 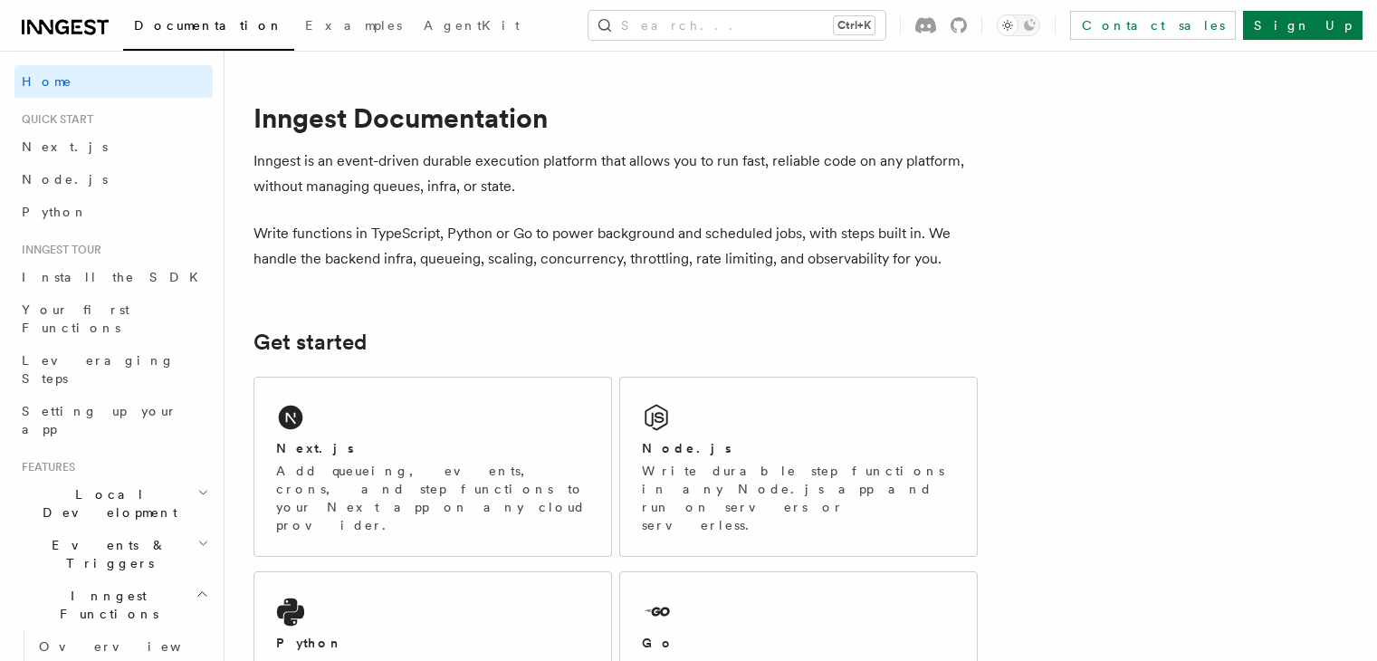 What do you see at coordinates (353, 27) in the screenshot?
I see `a: Examples` at bounding box center [353, 27].